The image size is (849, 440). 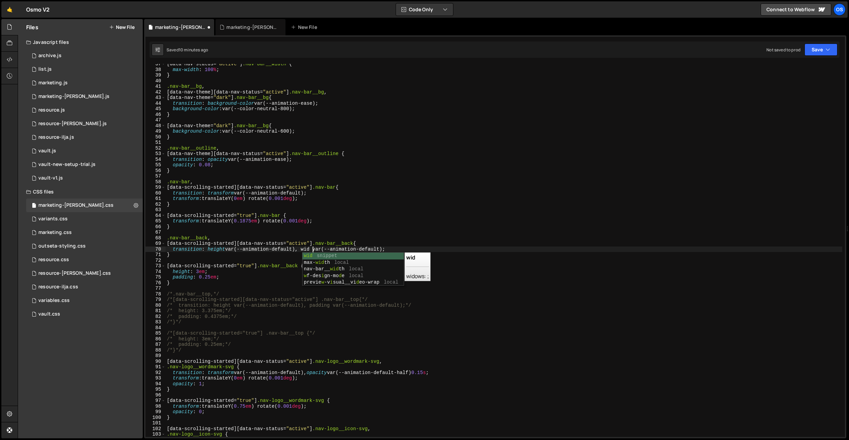 I want to click on a: Os, so click(x=839, y=10).